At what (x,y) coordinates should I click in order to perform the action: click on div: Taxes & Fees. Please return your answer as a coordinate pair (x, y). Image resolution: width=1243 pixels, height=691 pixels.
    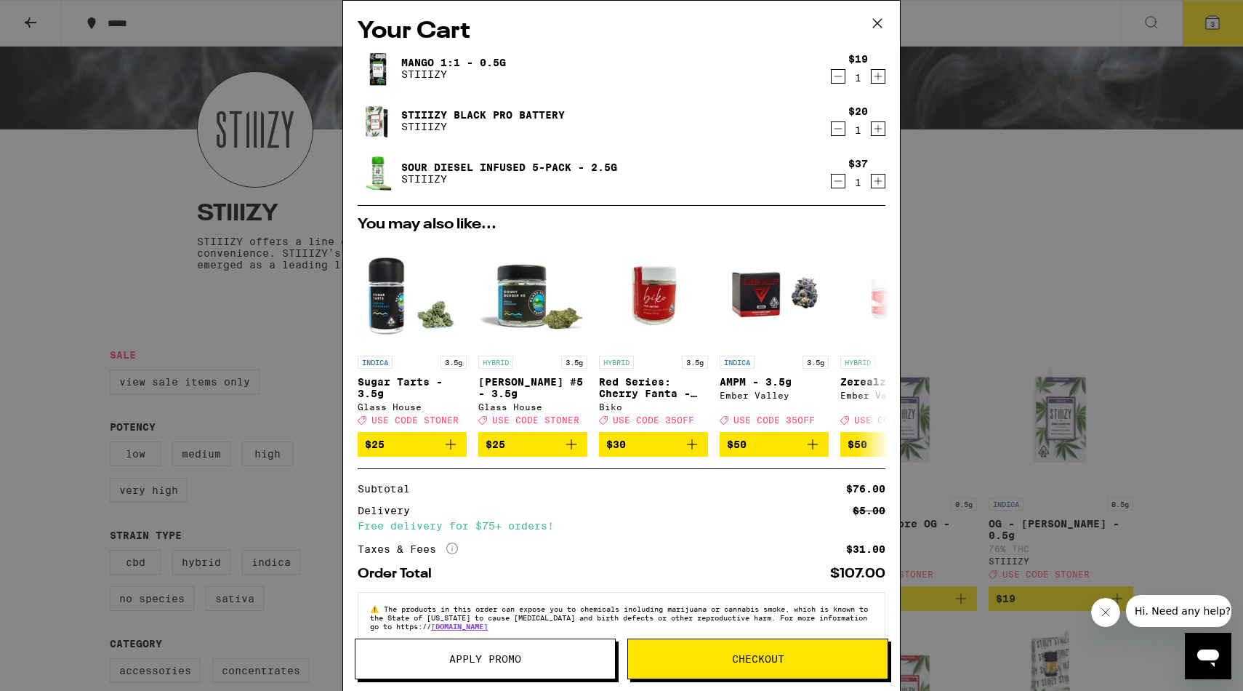
    Looking at the image, I should click on (408, 549).